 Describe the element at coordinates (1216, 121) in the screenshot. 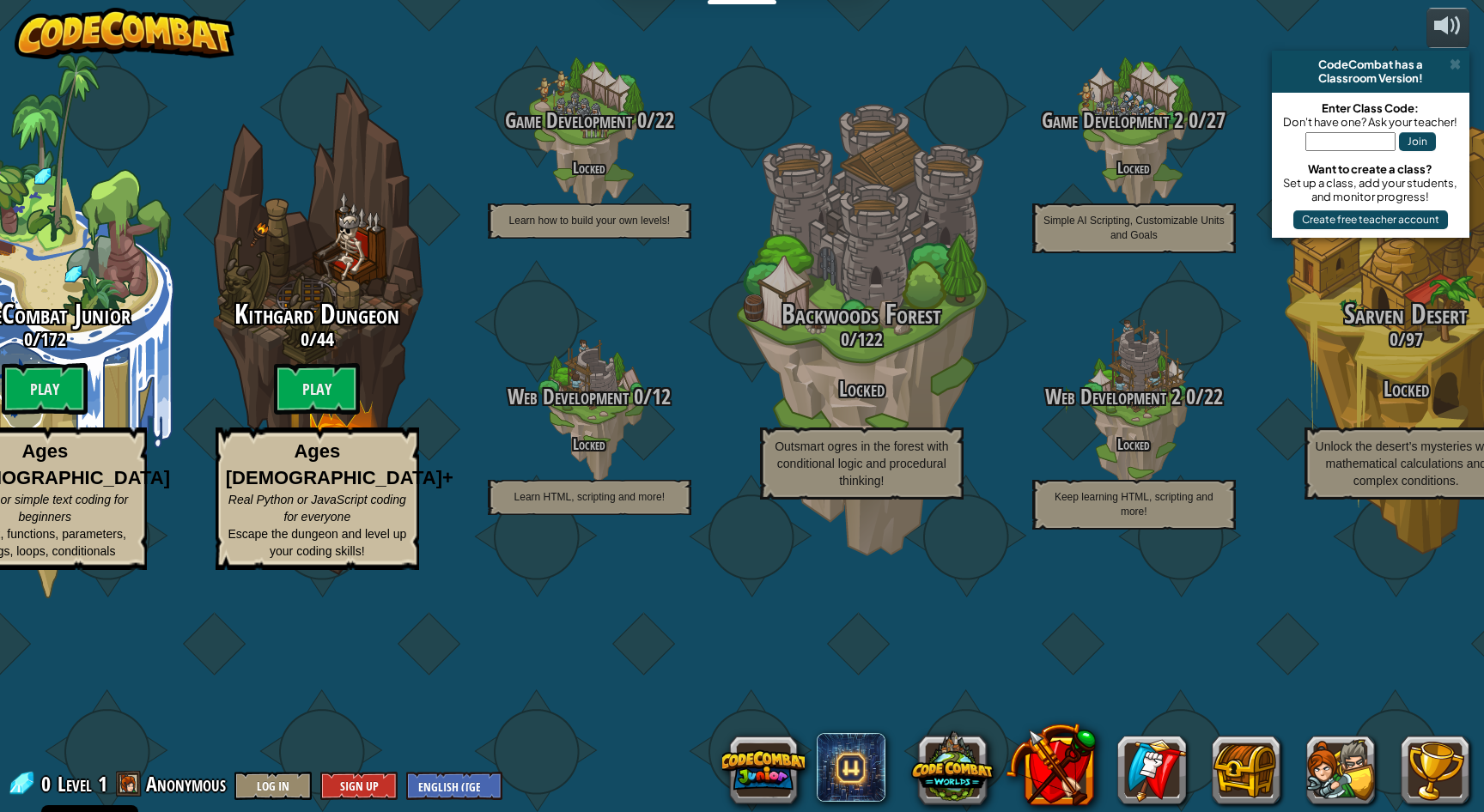

I see `span: 27` at that location.